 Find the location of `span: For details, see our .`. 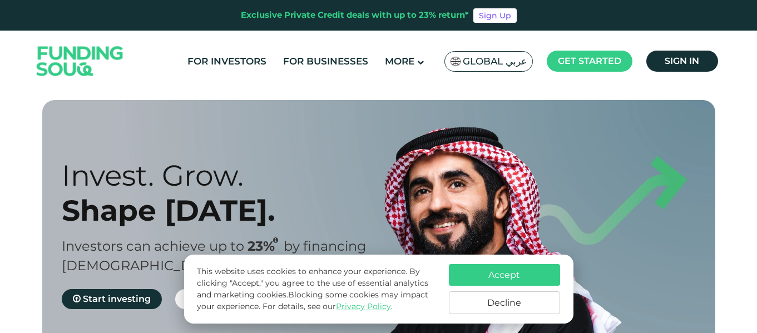

span: For details, see our . is located at coordinates (328, 307).